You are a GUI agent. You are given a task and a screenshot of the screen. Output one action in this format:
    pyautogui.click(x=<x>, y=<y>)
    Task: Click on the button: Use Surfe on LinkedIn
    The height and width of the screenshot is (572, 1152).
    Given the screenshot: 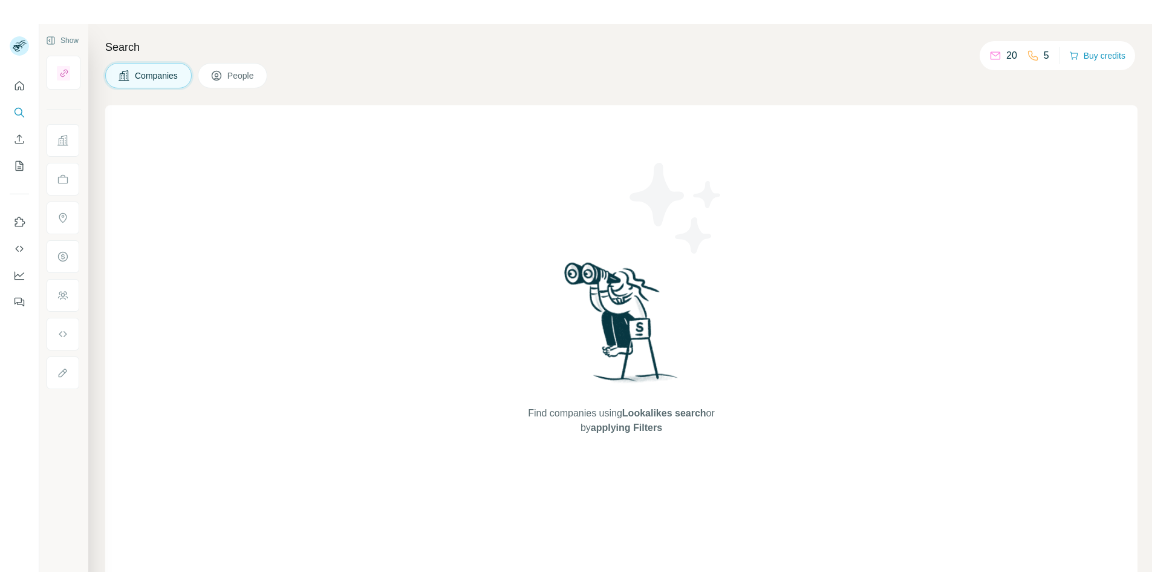 What is the action you would take?
    pyautogui.click(x=19, y=222)
    